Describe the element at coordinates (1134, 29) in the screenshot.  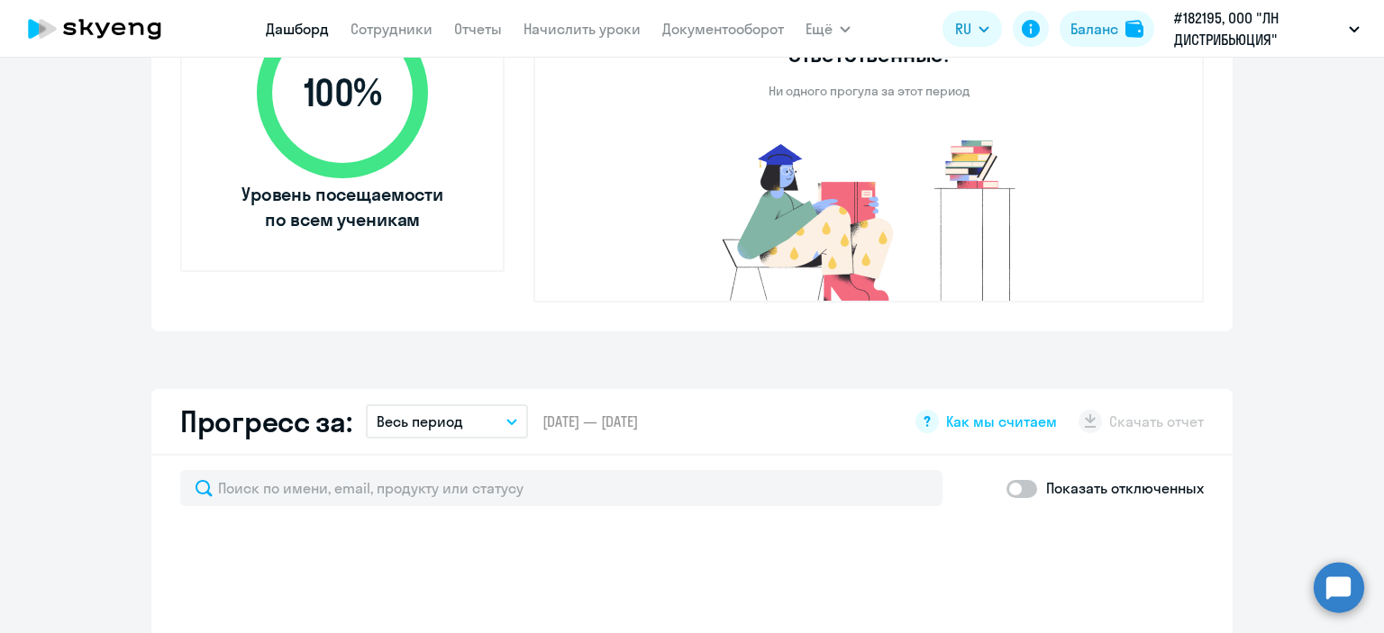
I see `img: balance` at that location.